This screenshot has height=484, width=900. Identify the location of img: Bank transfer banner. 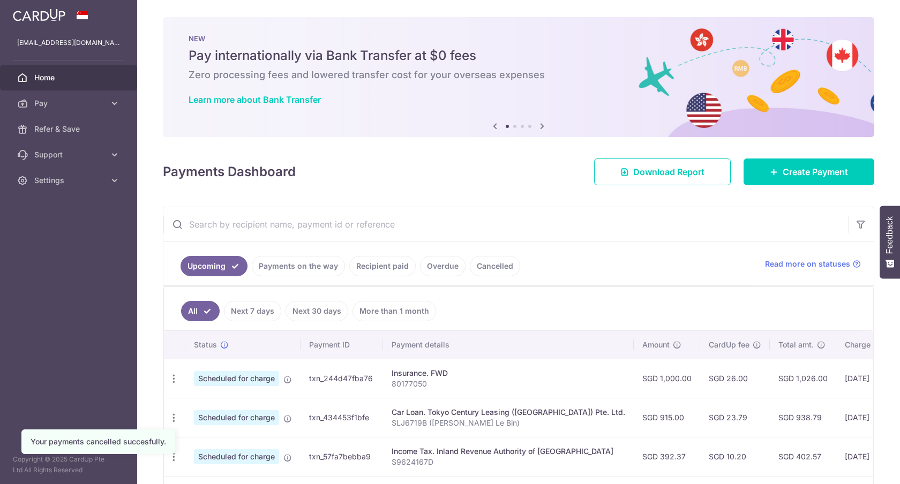
(519, 77).